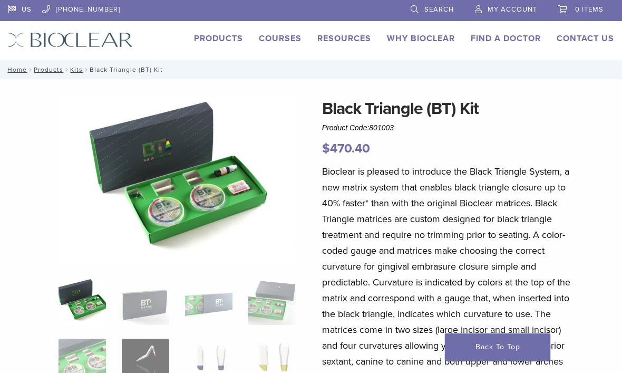  What do you see at coordinates (82, 301) in the screenshot?
I see `img: Intro-Black-Triangle-Kit-6-Copy-e1548792917662-324x324.jpg` at bounding box center [82, 301].